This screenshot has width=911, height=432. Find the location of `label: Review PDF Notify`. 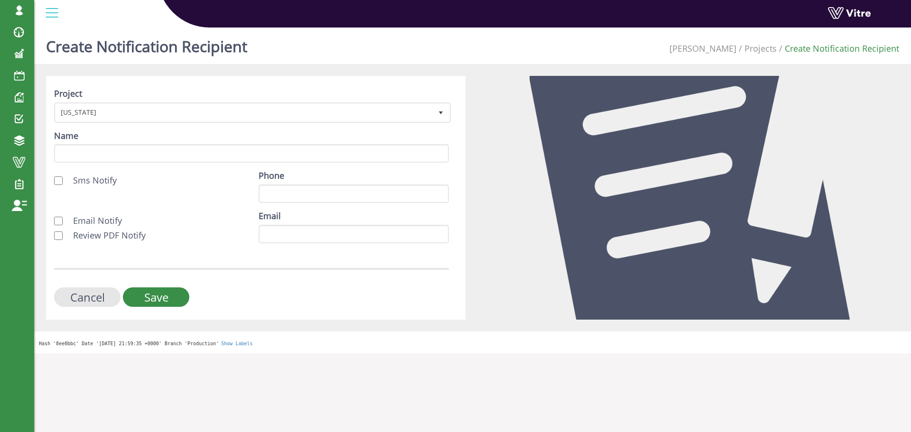

label: Review PDF Notify is located at coordinates (104, 236).